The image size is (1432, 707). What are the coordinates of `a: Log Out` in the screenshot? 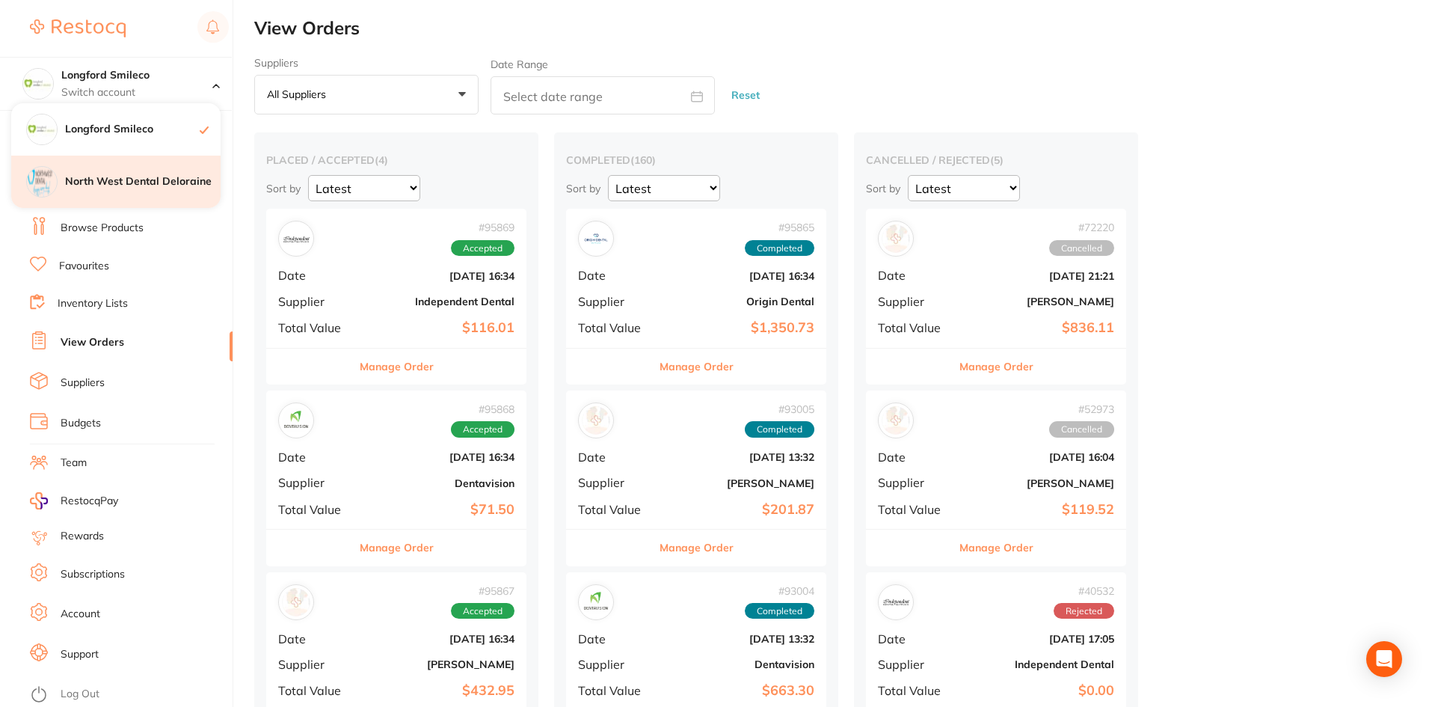 It's located at (80, 694).